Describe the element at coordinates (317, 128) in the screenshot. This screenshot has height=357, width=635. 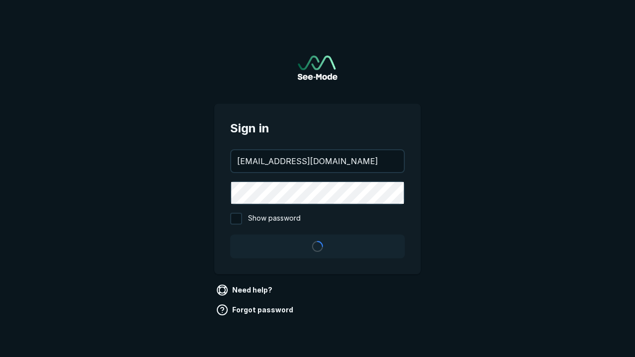
I see `span: Sign in` at that location.